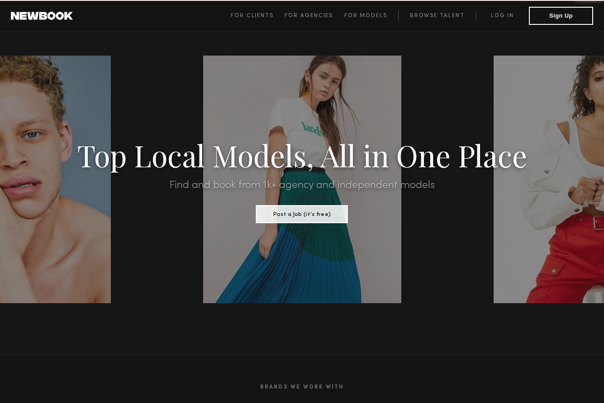 The image size is (604, 403). I want to click on h1: Top Local Models, All in One Place, so click(302, 155).